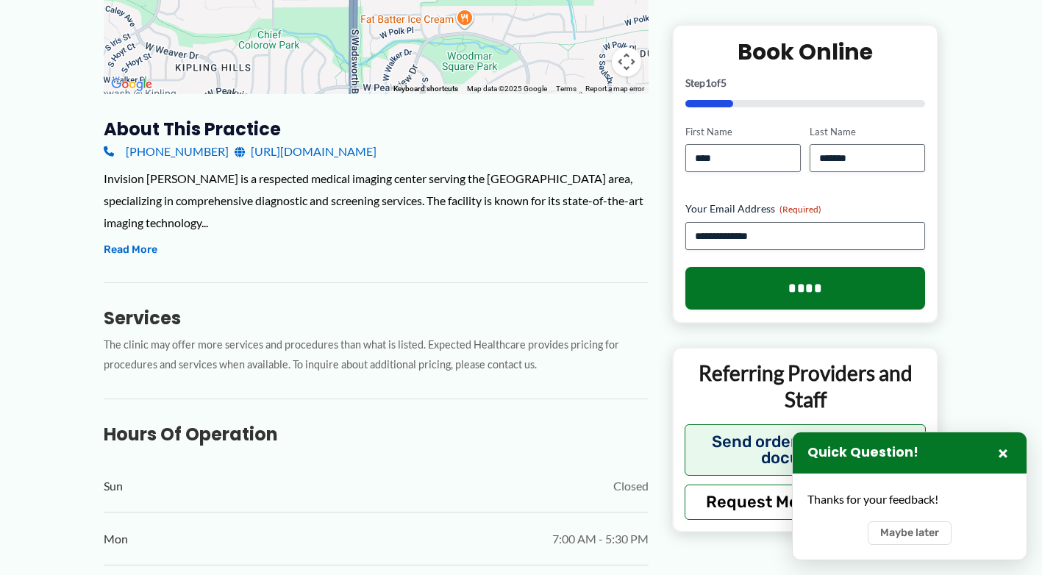 This screenshot has height=575, width=1042. What do you see at coordinates (566, 88) in the screenshot?
I see `a: Terms (opens in new tab)` at bounding box center [566, 88].